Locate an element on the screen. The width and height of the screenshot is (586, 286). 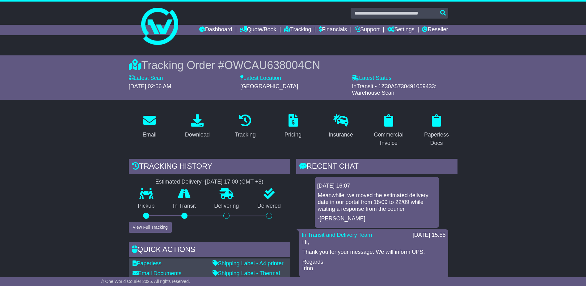
div: Commercial Invoice is located at coordinates (389, 139).